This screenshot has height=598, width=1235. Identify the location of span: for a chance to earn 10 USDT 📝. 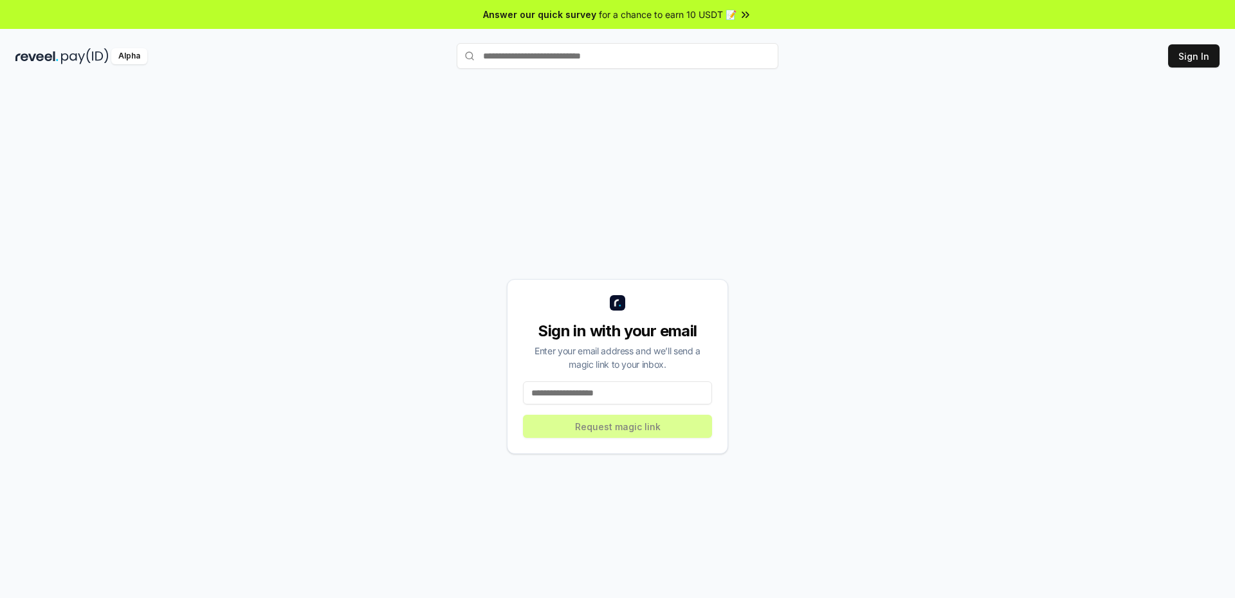
(668, 14).